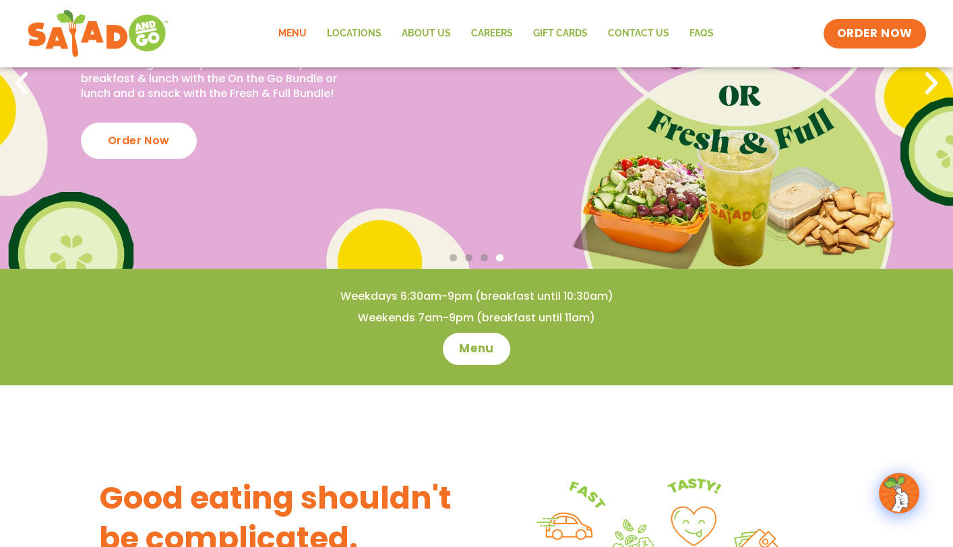  What do you see at coordinates (476, 349) in the screenshot?
I see `span: Menu` at bounding box center [476, 349].